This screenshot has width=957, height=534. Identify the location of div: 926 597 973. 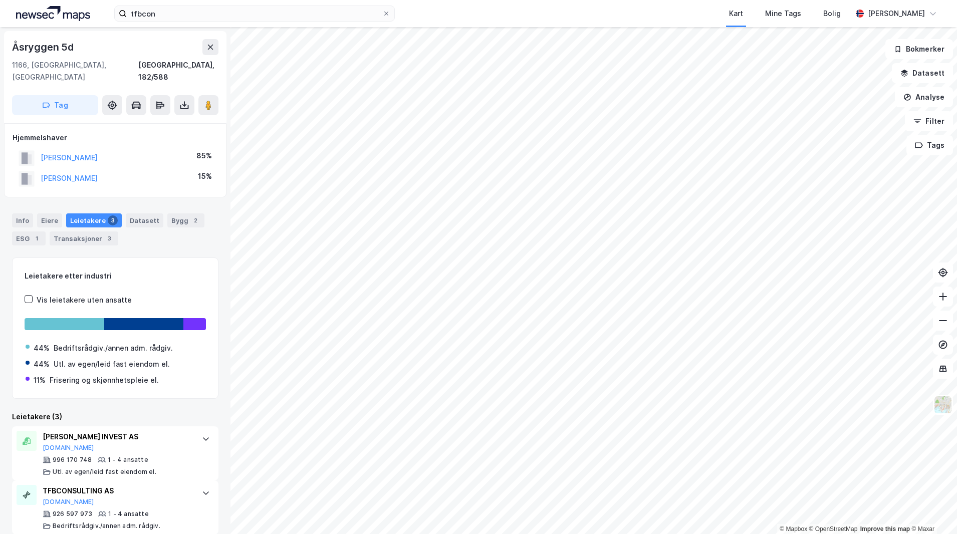
(72, 514).